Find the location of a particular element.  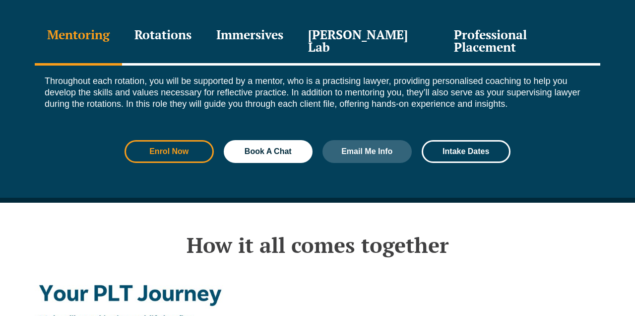

span: Enrol Now is located at coordinates (169, 151).